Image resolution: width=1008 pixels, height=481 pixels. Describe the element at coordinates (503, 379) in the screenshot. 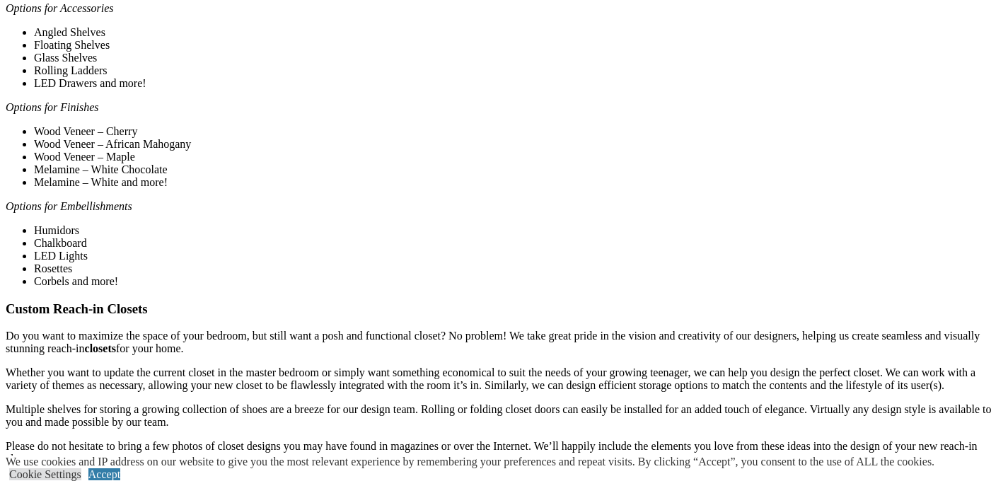

I see `p: Whether you want to update the current closet in the master bedroom or simply want something econ...` at that location.